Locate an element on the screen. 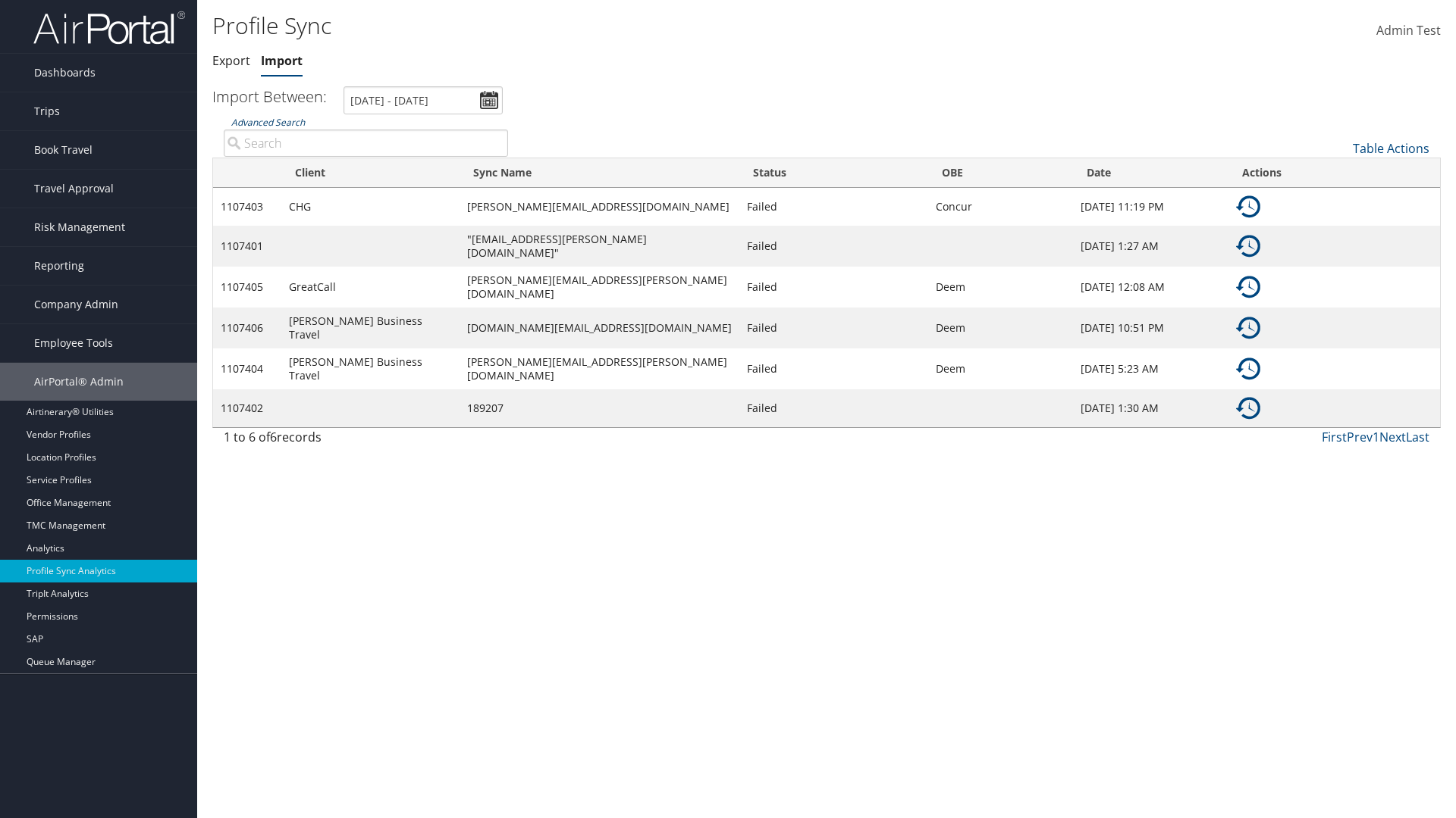 This screenshot has height=818, width=1456. td: 1107406 is located at coordinates (247, 328).